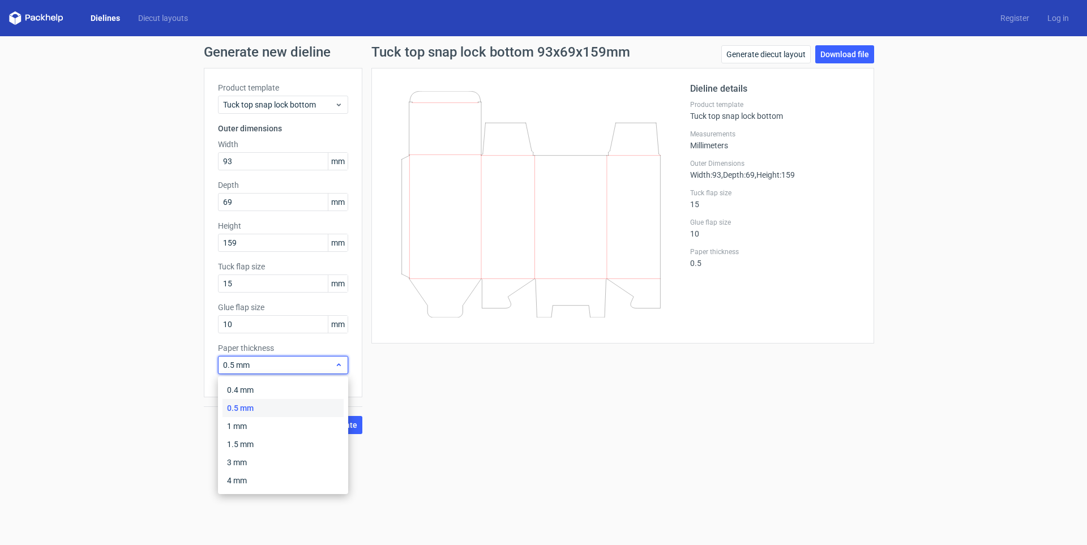  Describe the element at coordinates (775, 199) in the screenshot. I see `div: 15` at that location.